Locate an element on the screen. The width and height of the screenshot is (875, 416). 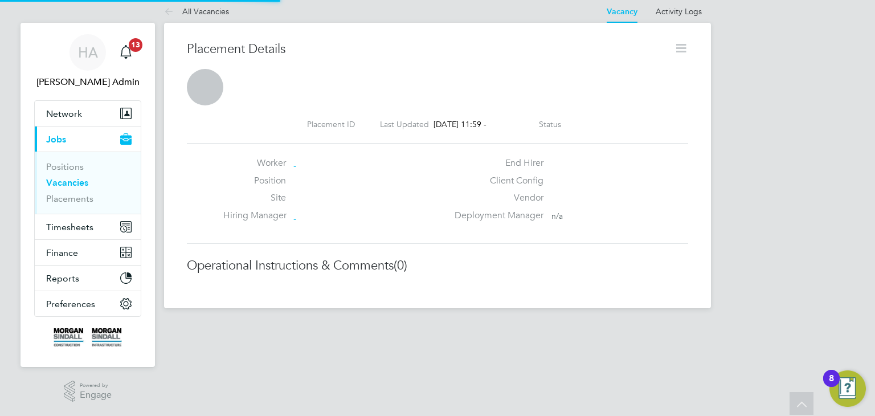
img: morgansindall-logo-retina.png is located at coordinates (88, 337).